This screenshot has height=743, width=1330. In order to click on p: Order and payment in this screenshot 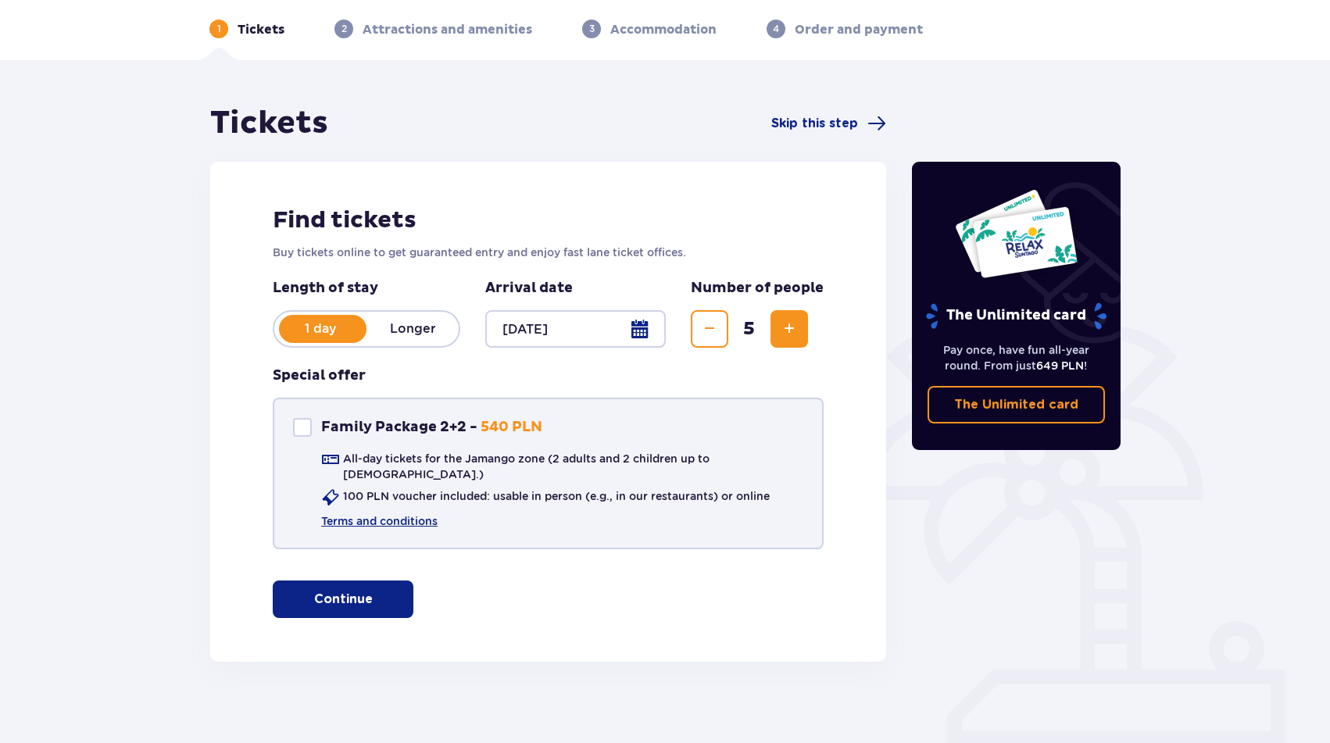, I will do `click(859, 30)`.